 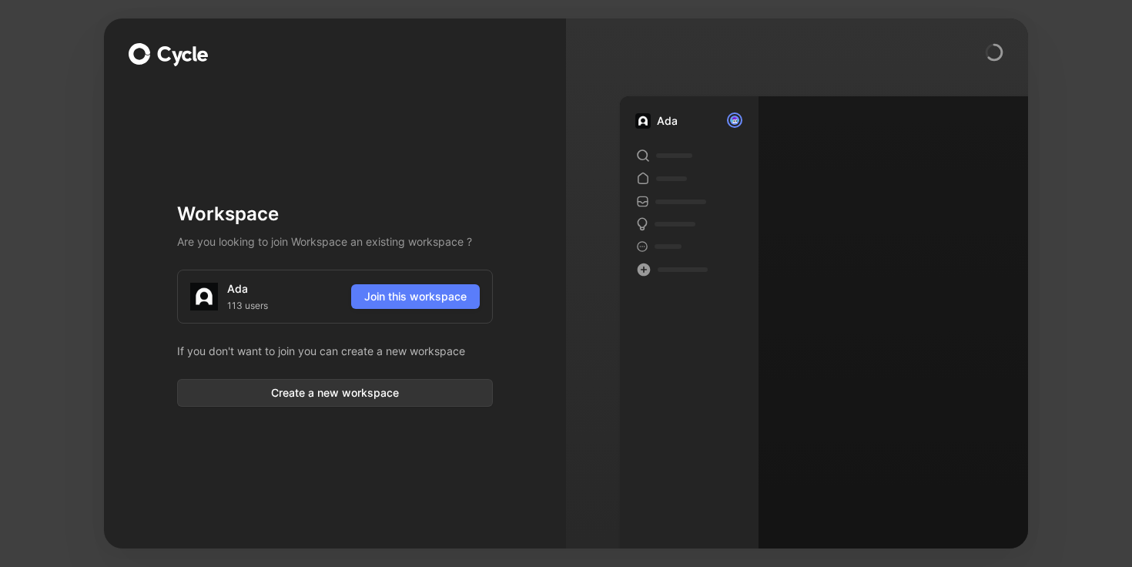 I want to click on button: Create a new workspace, so click(x=335, y=393).